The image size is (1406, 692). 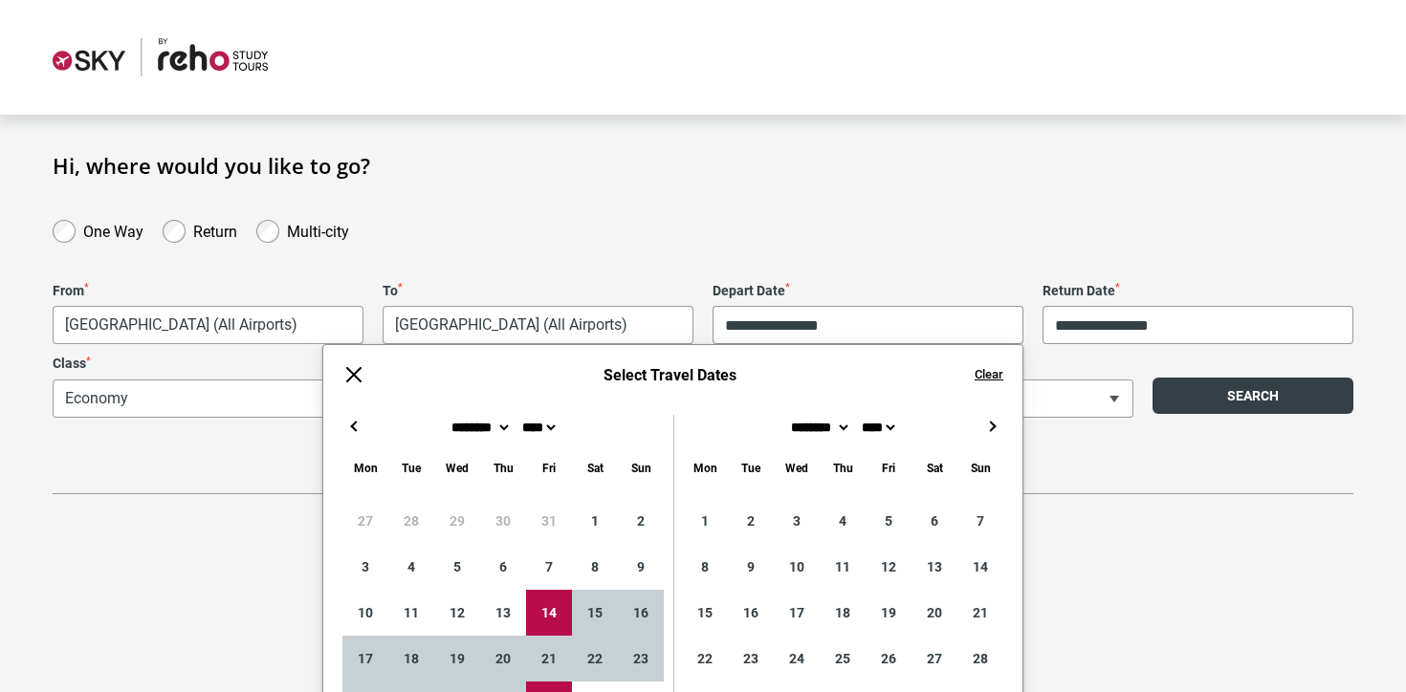 I want to click on label: To, so click(x=537, y=291).